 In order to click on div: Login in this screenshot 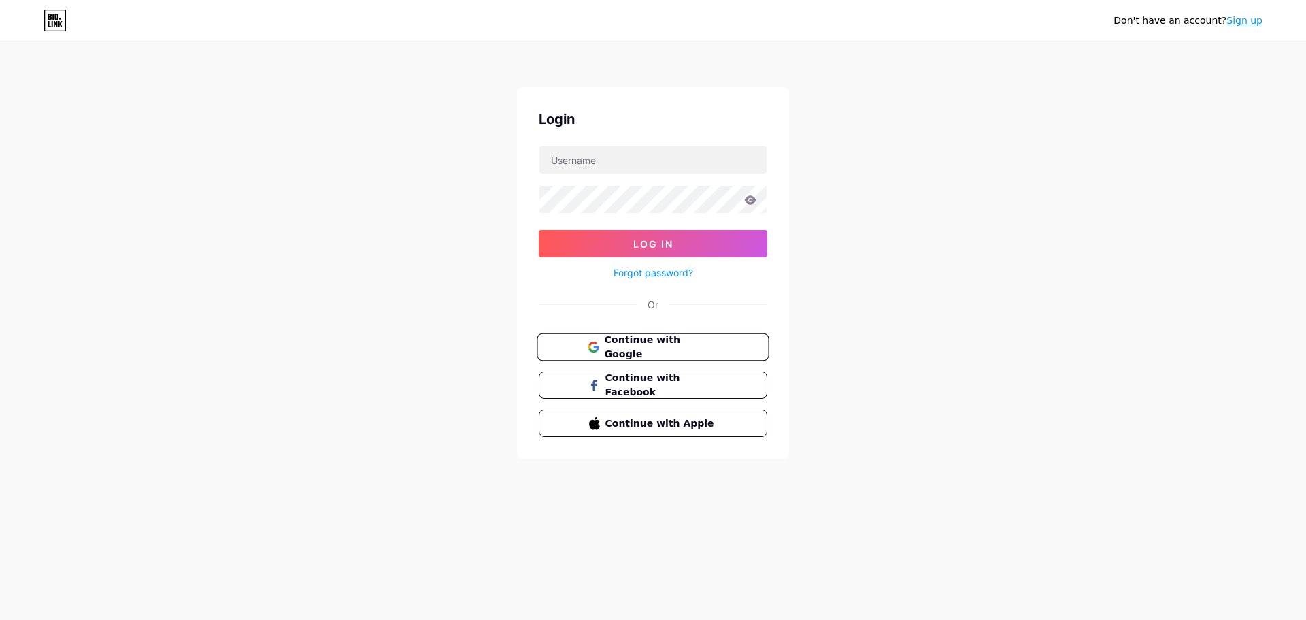, I will do `click(653, 119)`.